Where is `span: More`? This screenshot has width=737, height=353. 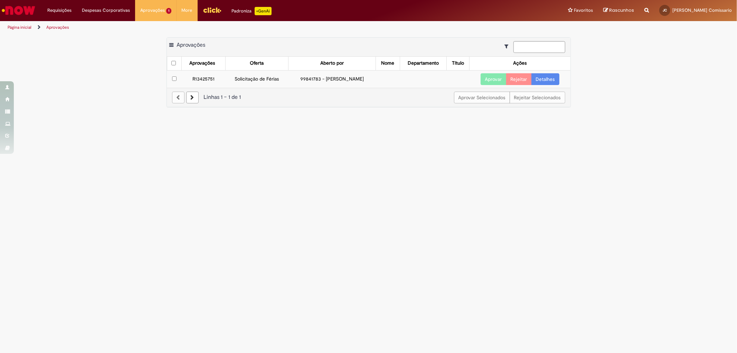
span: More is located at coordinates (187, 10).